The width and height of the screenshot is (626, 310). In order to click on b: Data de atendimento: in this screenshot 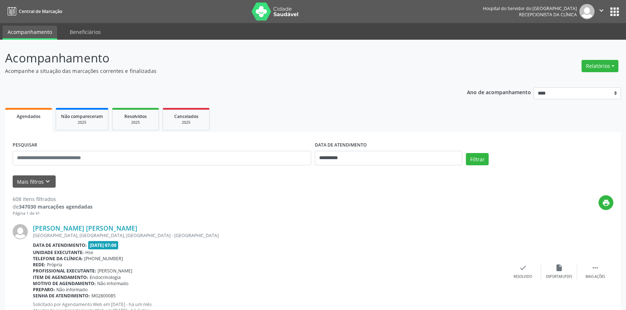, I will do `click(60, 245)`.